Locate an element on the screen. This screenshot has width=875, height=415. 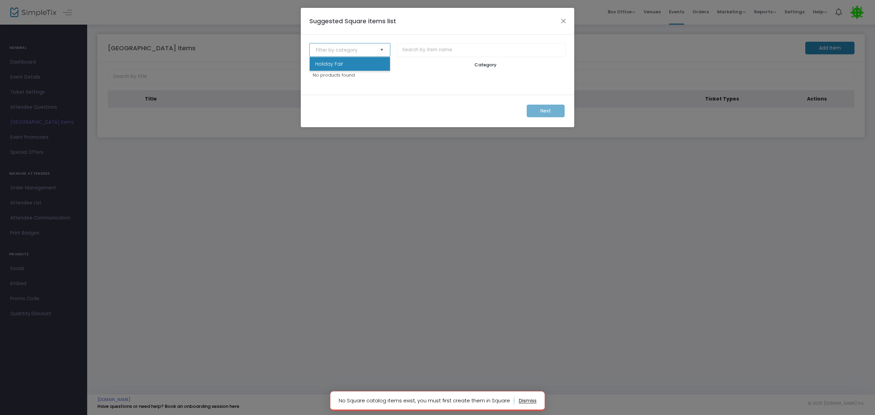
input: Search by item name is located at coordinates (481, 50).